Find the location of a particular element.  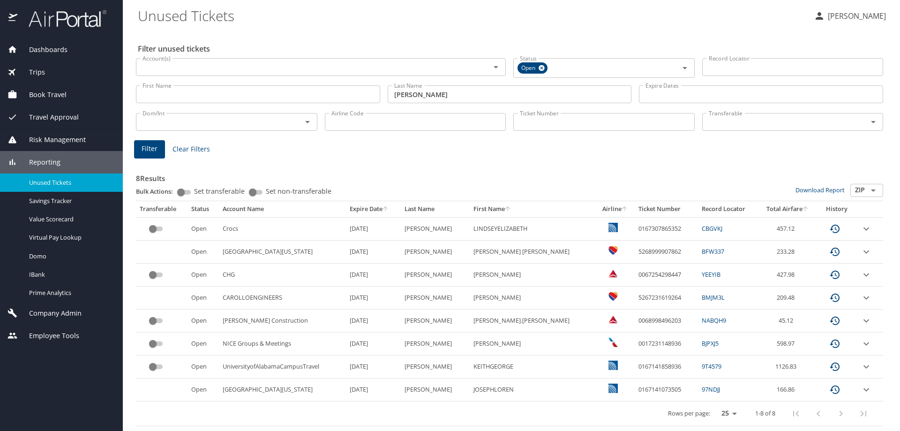

td: 0167141073505 is located at coordinates (666, 389).